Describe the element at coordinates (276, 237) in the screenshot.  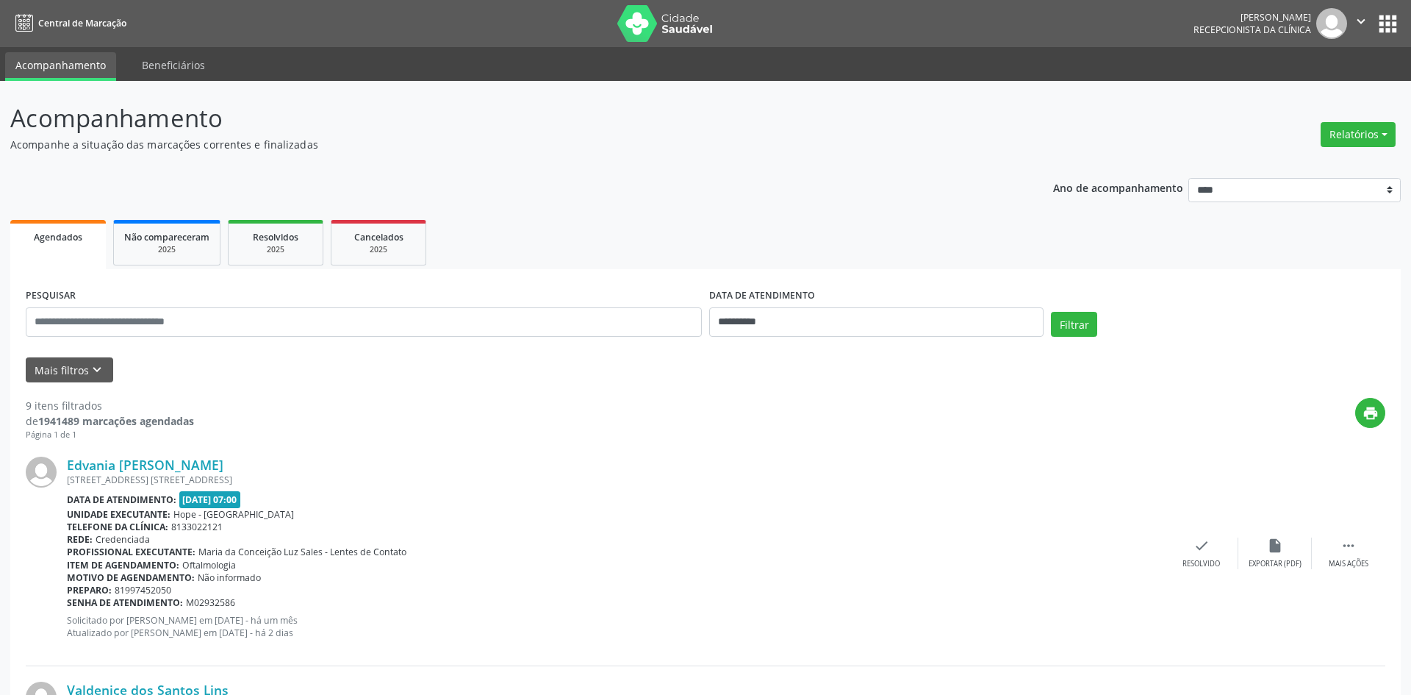
I see `span: Resolvidos` at that location.